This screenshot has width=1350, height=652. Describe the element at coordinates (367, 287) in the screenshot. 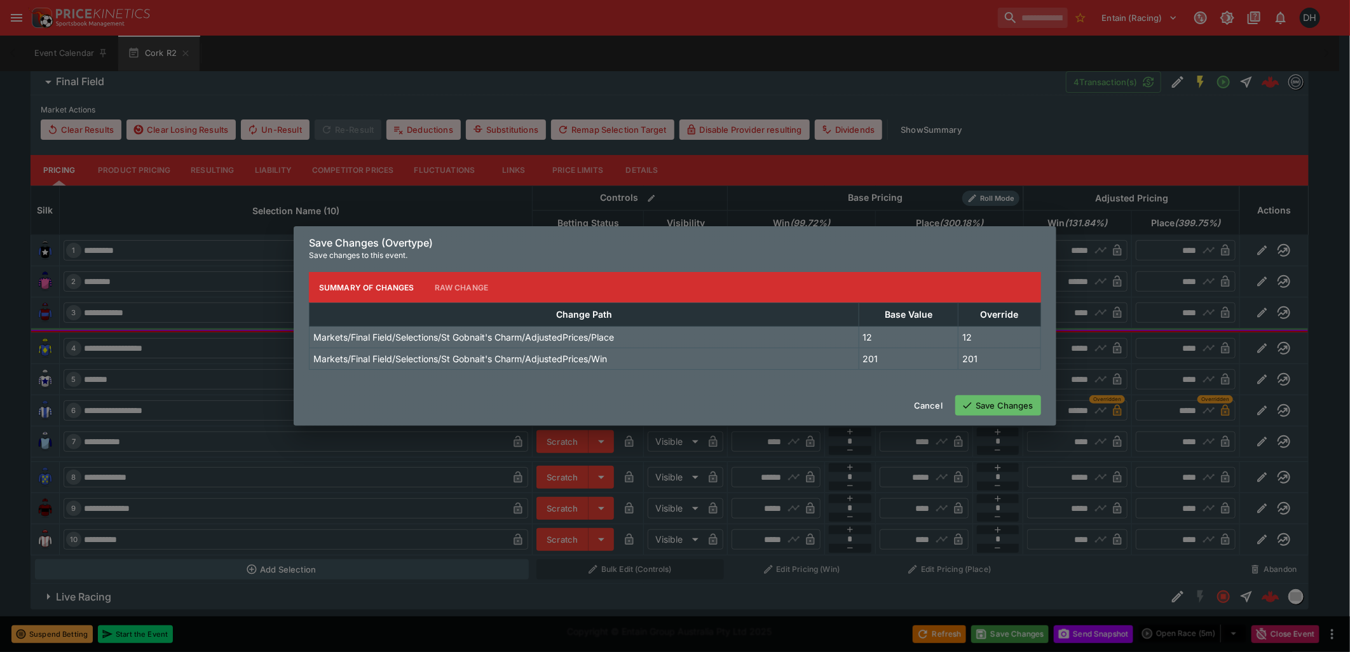

I see `button: Summary of Changes` at that location.